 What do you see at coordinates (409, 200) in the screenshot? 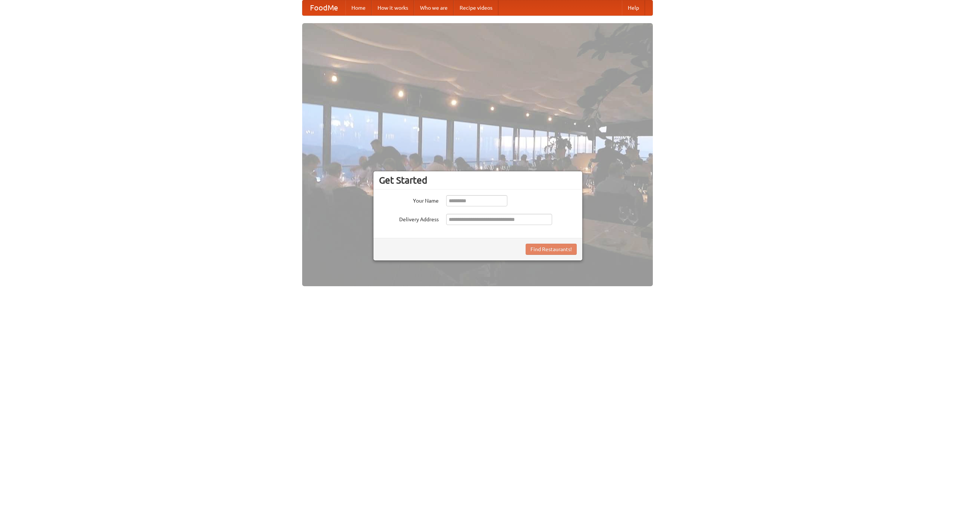
I see `label: Your Name` at bounding box center [409, 200].